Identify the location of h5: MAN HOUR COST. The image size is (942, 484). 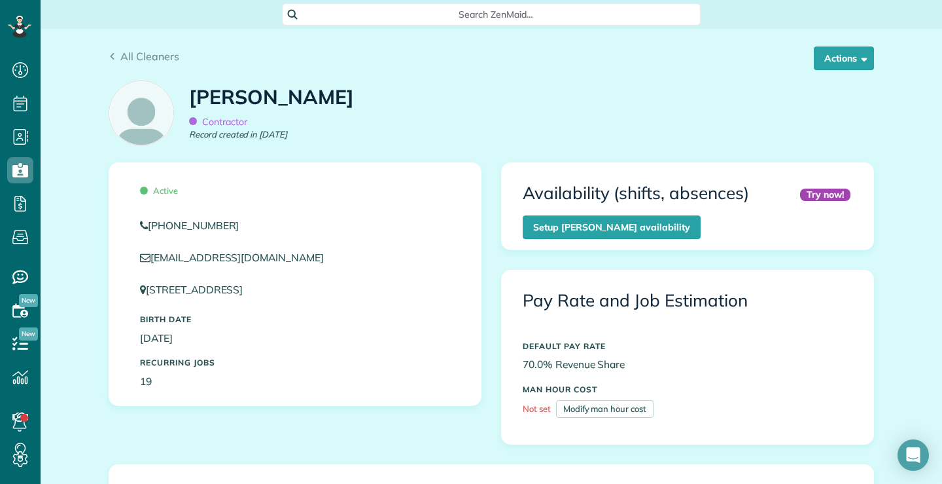
(688, 389).